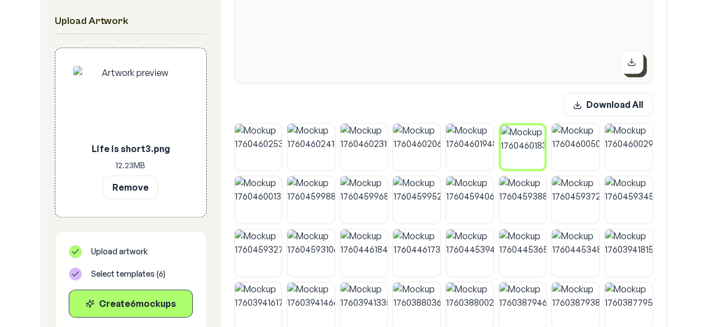 This screenshot has height=327, width=707. I want to click on span: Select templates ( 6 ), so click(128, 274).